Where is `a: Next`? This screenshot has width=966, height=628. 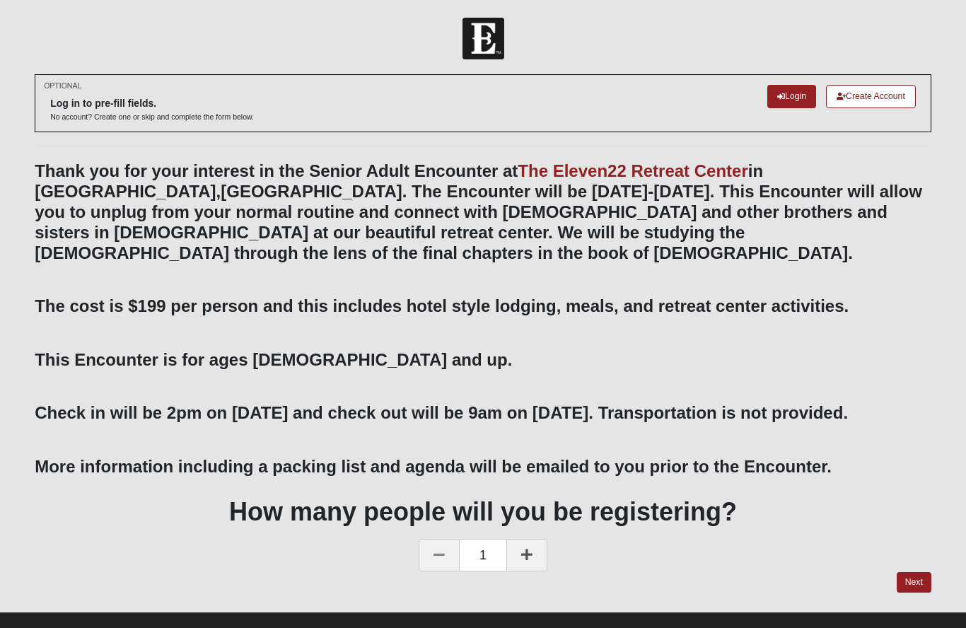 a: Next is located at coordinates (914, 582).